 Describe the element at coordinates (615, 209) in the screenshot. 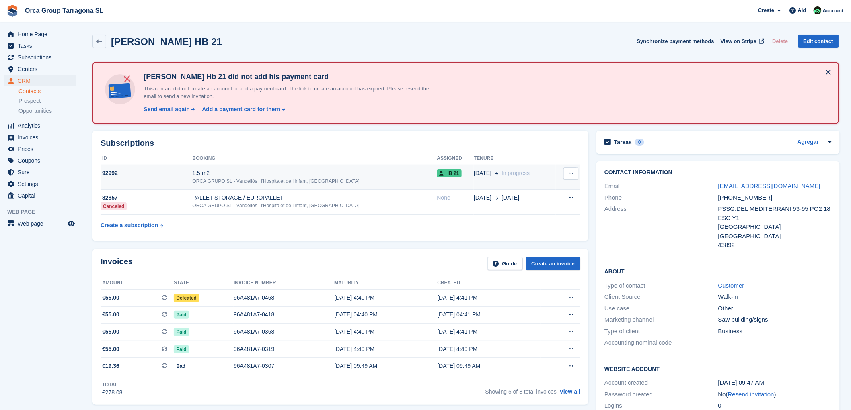

I see `font: Address` at that location.